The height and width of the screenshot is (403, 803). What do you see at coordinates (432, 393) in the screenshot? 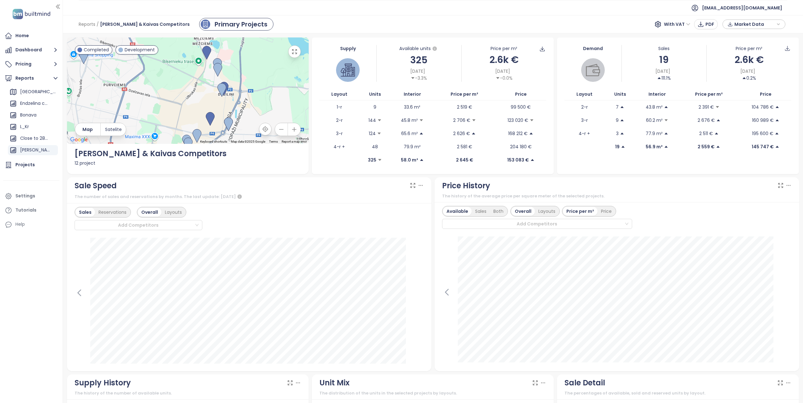
I see `div: The distribution of the units in the selected projects by layouts.` at bounding box center [432, 393].